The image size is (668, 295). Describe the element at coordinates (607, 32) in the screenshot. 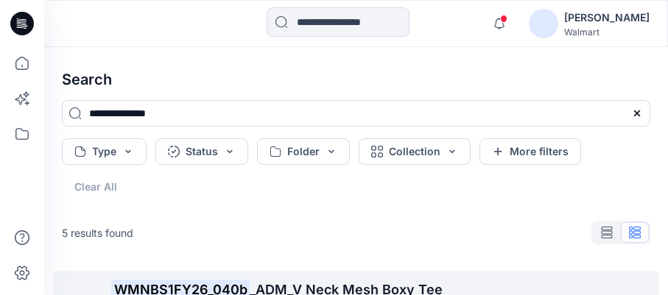

I see `div: Walmart` at that location.